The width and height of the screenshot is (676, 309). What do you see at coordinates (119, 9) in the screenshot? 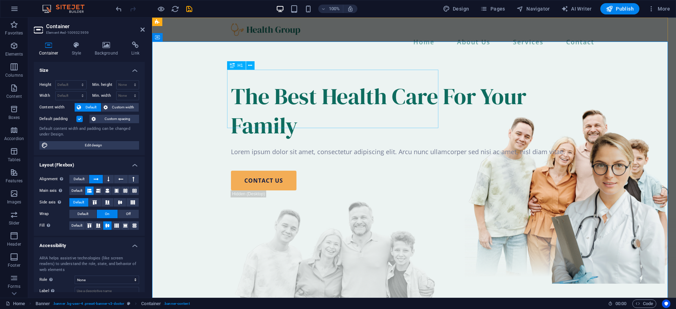
I see `i: Undo: Change menu items (Ctrl+Z)` at bounding box center [119, 9].